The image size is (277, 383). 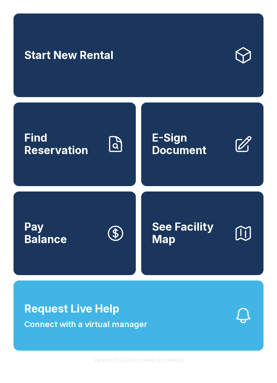 I want to click on button: See Facility Map, so click(x=202, y=234).